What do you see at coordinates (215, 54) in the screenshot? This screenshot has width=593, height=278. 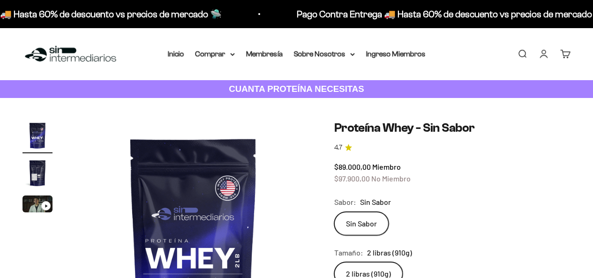 I see `summary: Comprar` at bounding box center [215, 54].